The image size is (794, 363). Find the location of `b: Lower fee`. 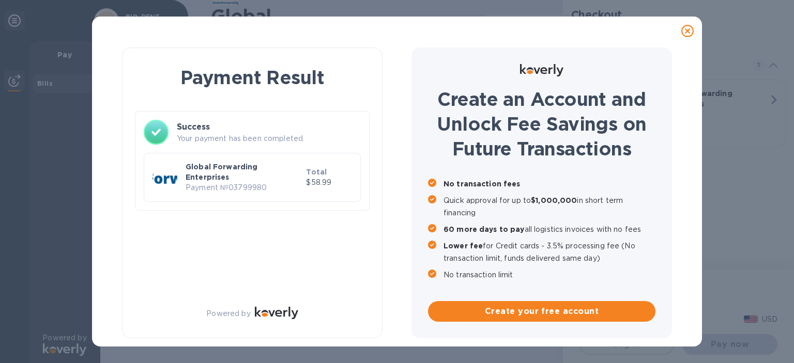

b: Lower fee is located at coordinates (463, 246).